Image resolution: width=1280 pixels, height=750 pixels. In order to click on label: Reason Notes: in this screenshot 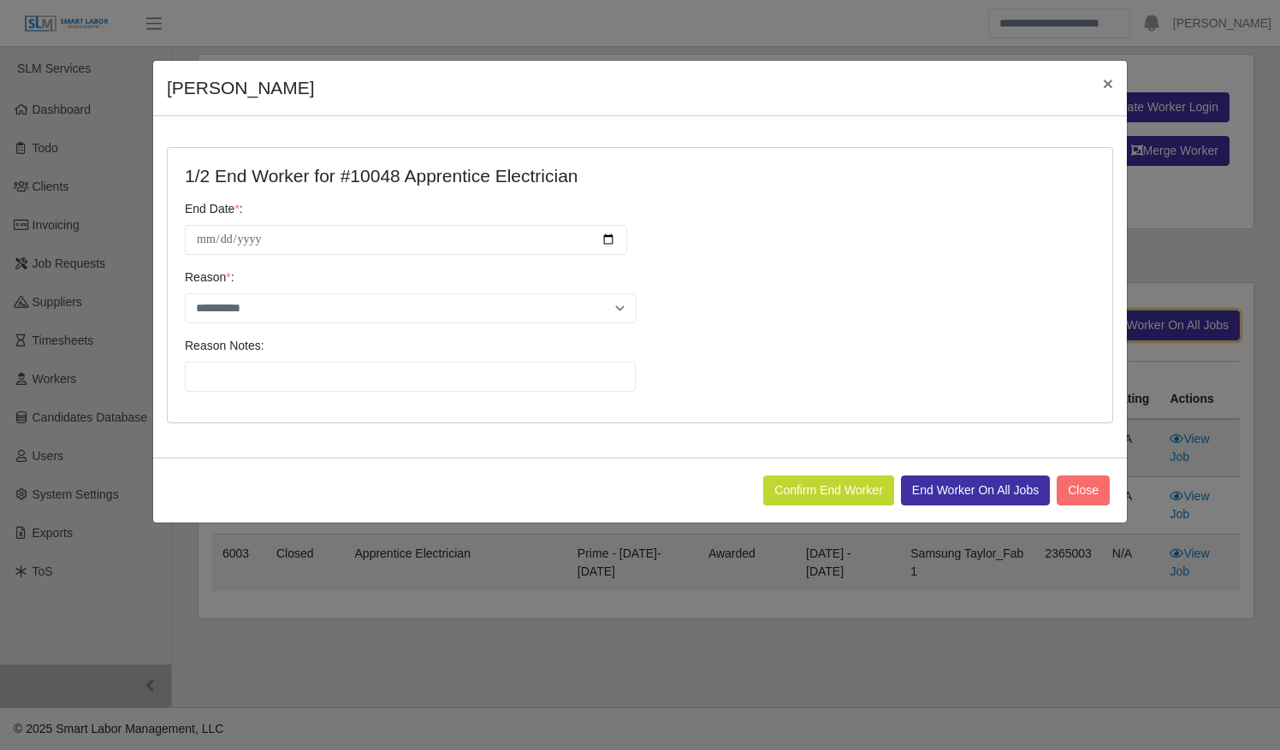, I will do `click(224, 346)`.